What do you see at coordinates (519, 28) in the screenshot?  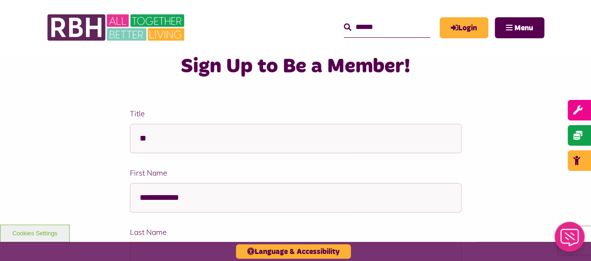 I see `button: Navigation` at bounding box center [519, 28].